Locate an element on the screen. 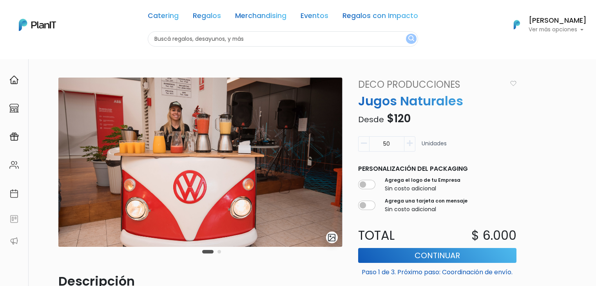 This screenshot has height=286, width=596. img: marketplace-4ceaa7011d94191e9ded77b95e3339b90024bf715f7c57f8cf31f2d8c509eaba.svg is located at coordinates (14, 108).